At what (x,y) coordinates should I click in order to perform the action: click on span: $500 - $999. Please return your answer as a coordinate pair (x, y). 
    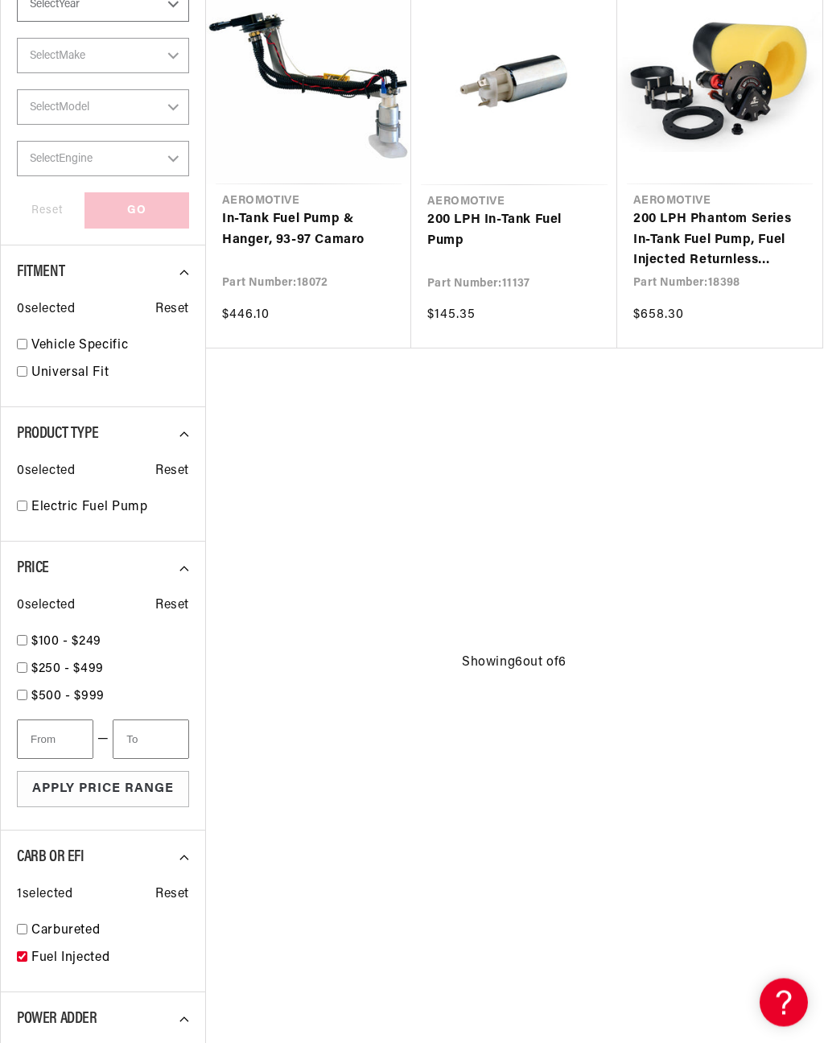
    Looking at the image, I should click on (68, 697).